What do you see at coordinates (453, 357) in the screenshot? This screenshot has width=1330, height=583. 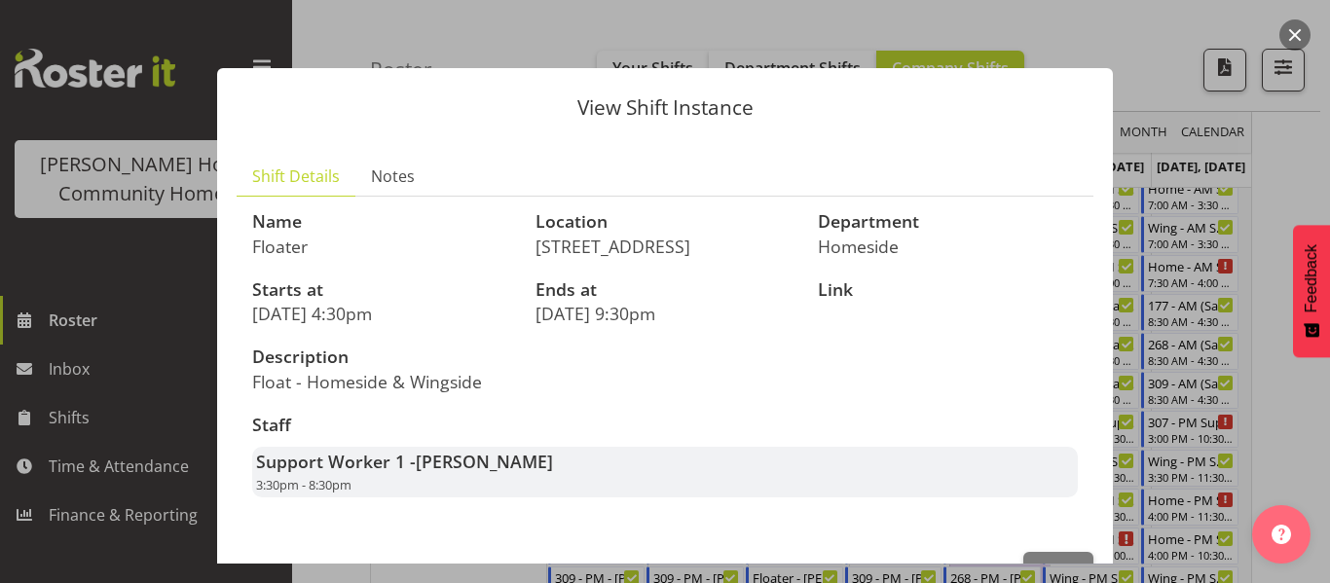 I see `h3: Description` at bounding box center [453, 357].